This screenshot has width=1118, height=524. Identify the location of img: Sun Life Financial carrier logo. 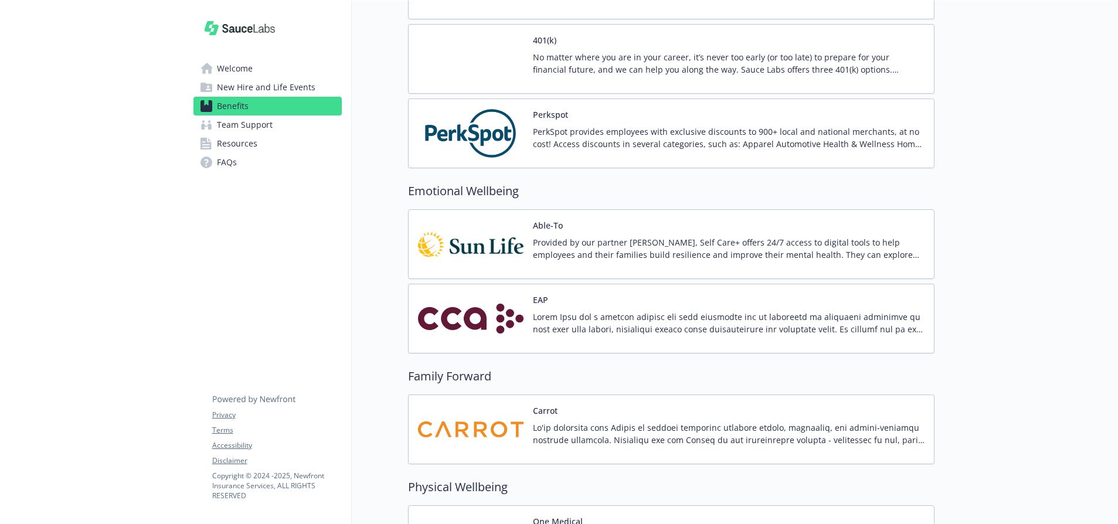
(471, 244).